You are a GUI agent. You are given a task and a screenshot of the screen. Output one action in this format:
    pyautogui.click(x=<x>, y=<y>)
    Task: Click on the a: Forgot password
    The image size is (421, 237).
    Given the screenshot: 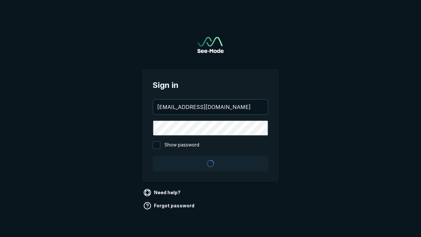 What is the action you would take?
    pyautogui.click(x=169, y=206)
    